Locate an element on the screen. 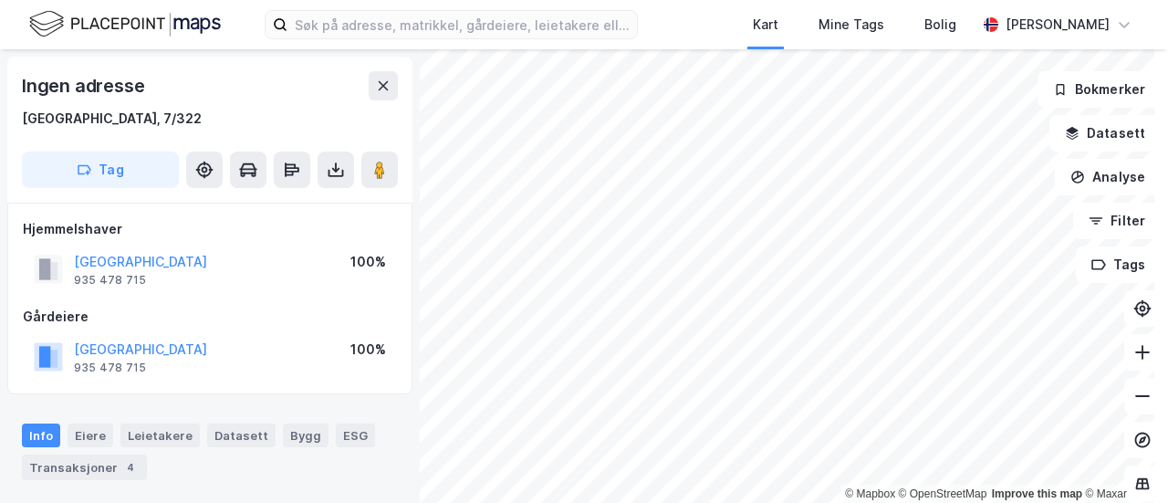  div: Info is located at coordinates (41, 435).